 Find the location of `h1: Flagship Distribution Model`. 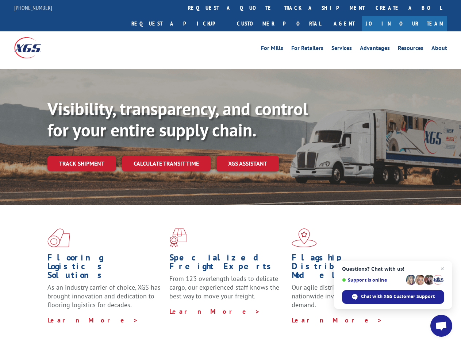

h1: Flagship Distribution Model is located at coordinates (349, 268).